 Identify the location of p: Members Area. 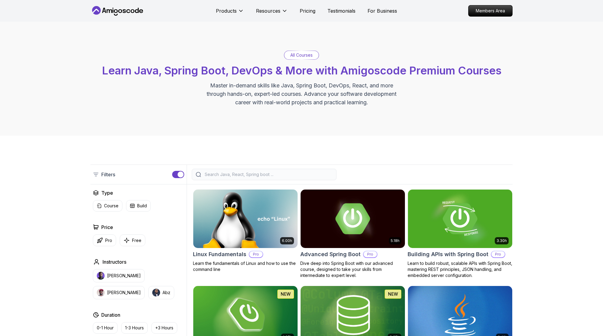
(490, 11).